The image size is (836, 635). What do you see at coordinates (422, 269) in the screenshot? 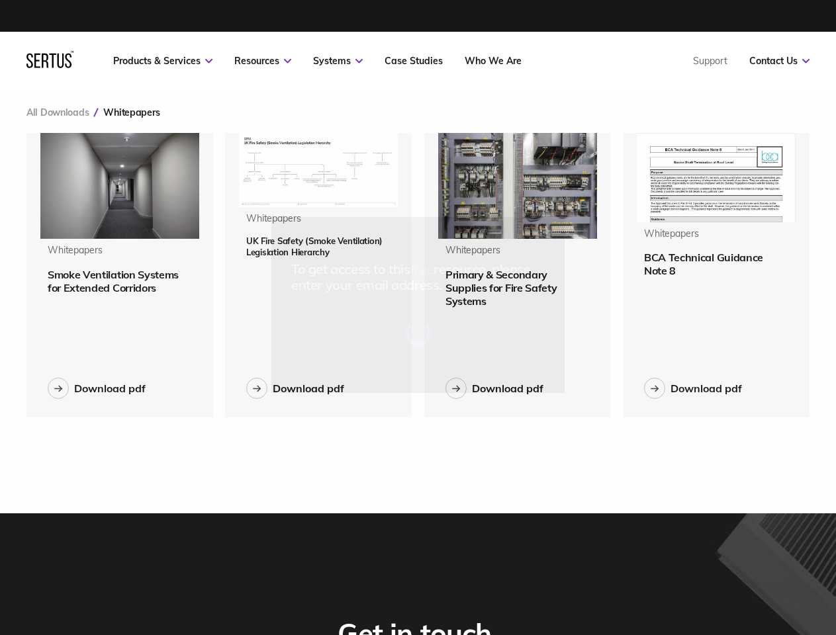
I see `span: free` at bounding box center [422, 269].